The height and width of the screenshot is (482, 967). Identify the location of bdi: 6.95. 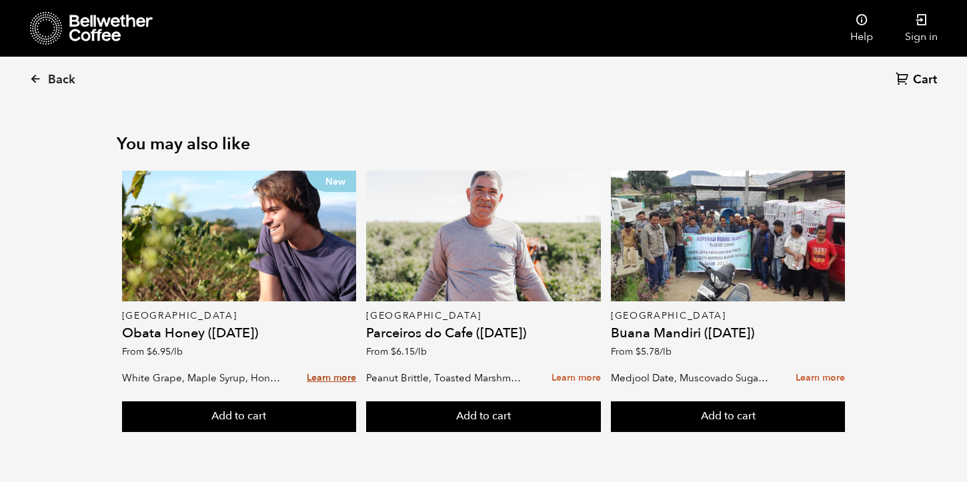
(165, 352).